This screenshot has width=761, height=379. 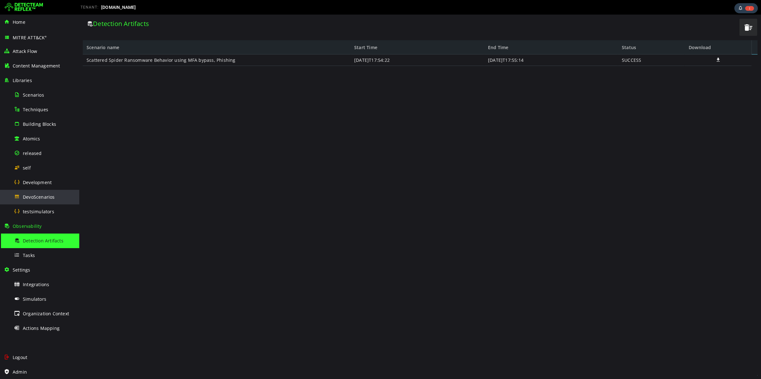 What do you see at coordinates (746, 8) in the screenshot?
I see `div: Task Notifications` at bounding box center [746, 8].